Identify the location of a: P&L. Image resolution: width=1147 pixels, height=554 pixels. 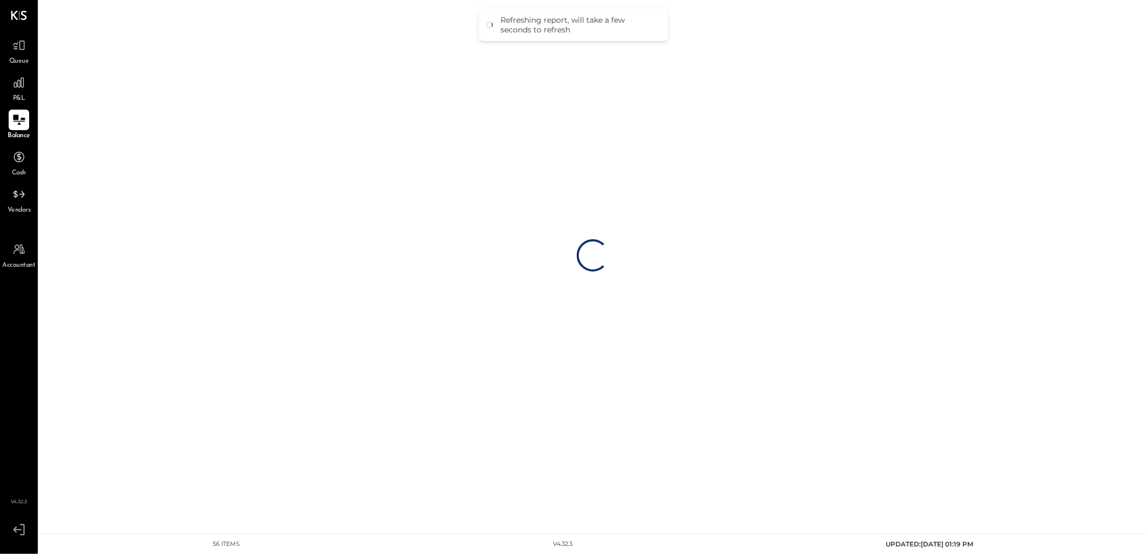
(19, 88).